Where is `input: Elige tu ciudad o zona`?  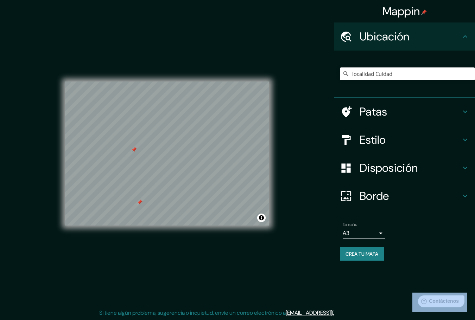
input: Elige tu ciudad o zona is located at coordinates (407, 74).